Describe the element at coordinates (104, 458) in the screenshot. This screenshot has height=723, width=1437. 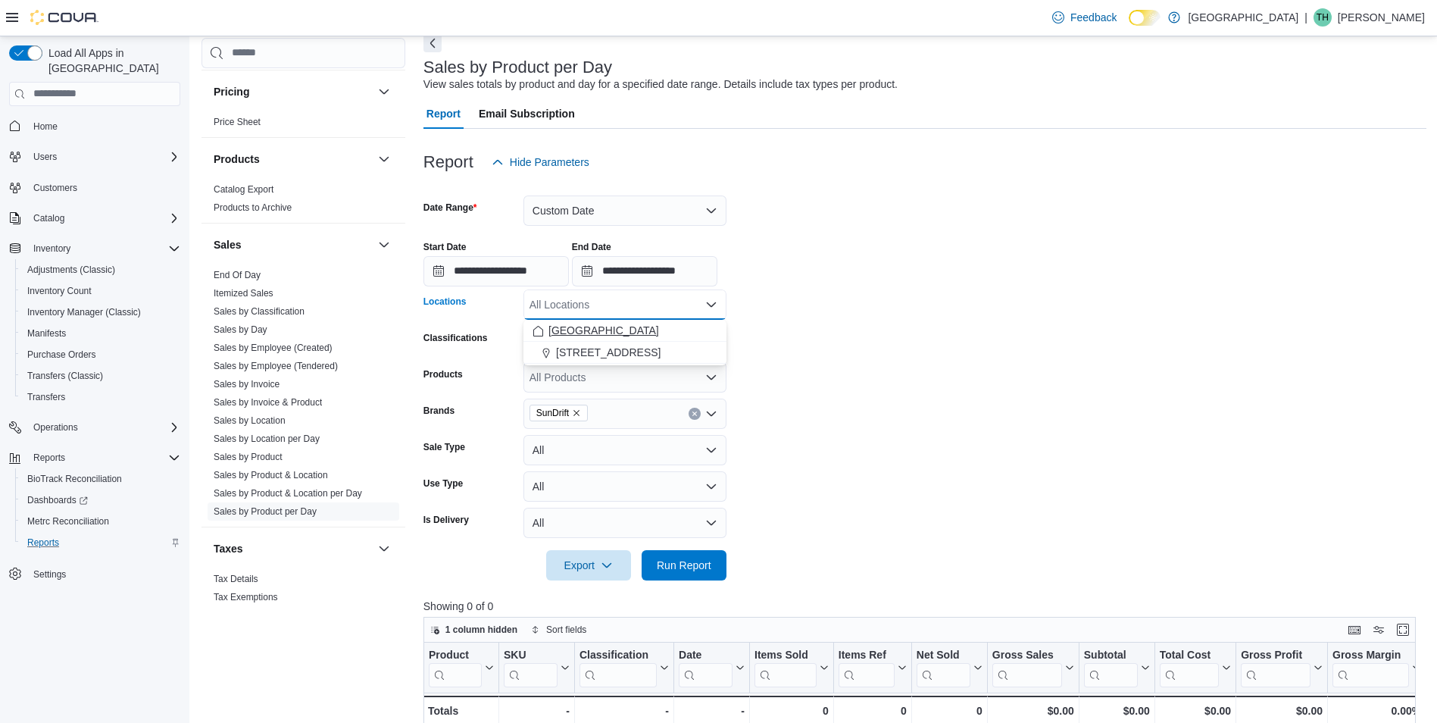
I see `span: Reports` at that location.